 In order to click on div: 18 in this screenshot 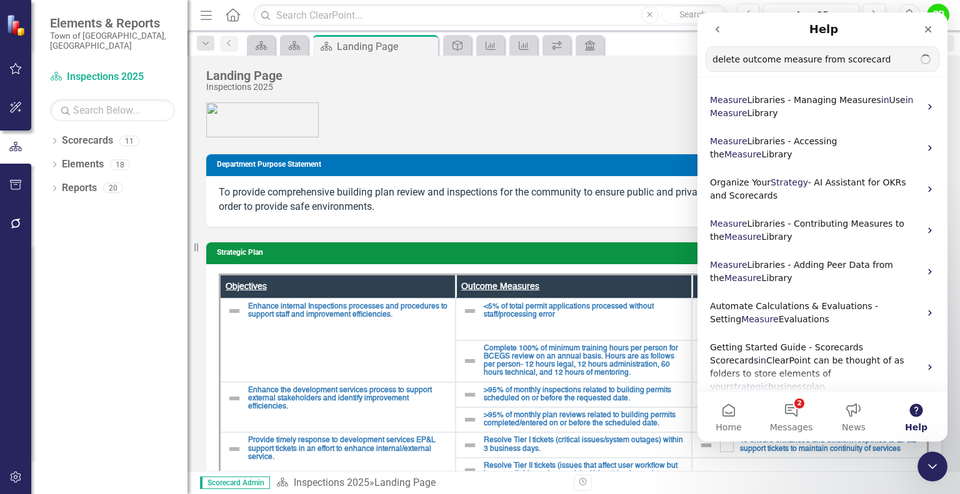, I will do `click(120, 164)`.